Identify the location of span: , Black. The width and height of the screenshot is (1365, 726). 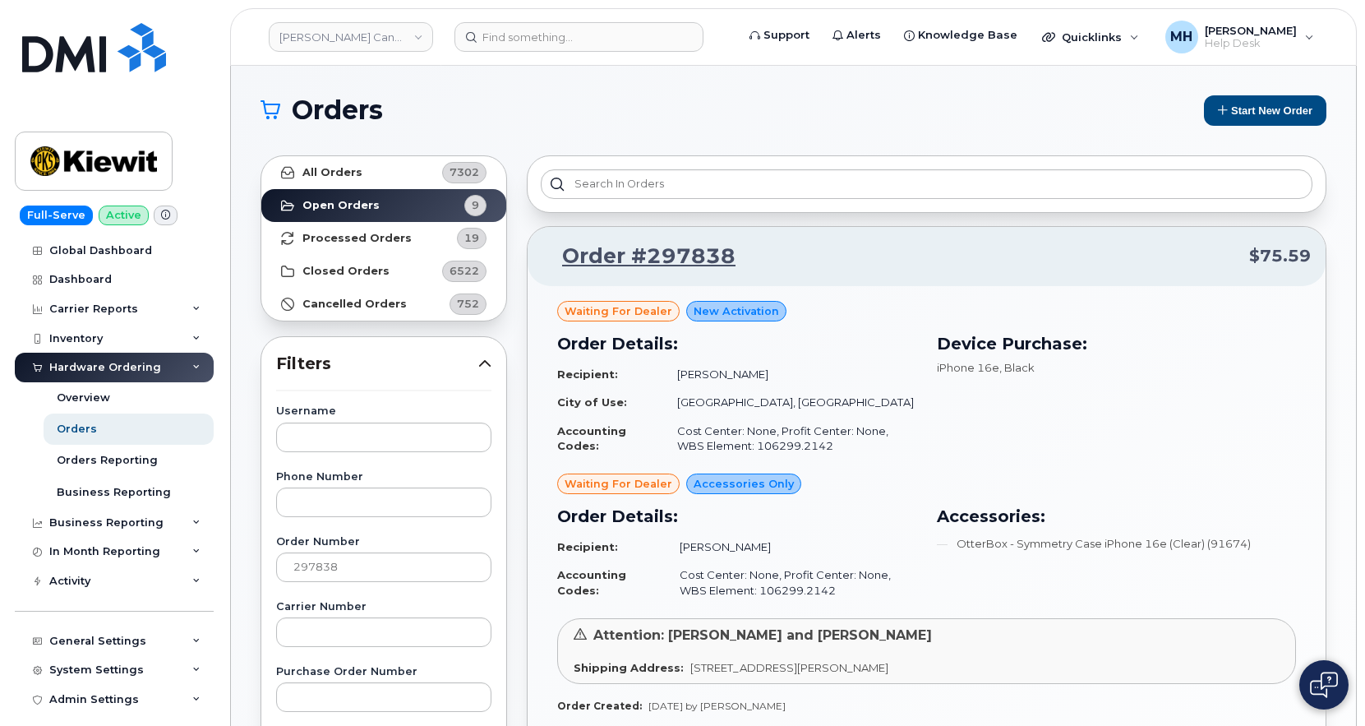
(1017, 367).